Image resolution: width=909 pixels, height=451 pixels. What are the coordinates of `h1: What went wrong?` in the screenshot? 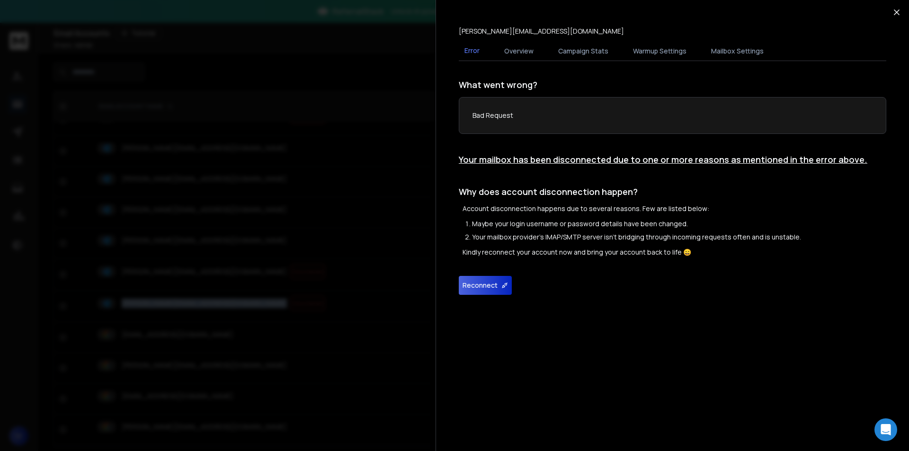 It's located at (672, 85).